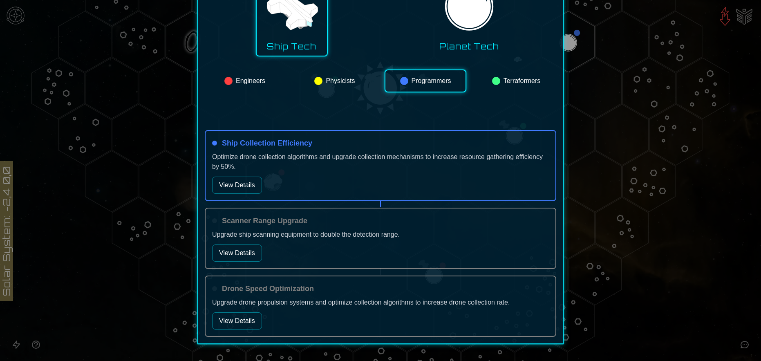 The width and height of the screenshot is (761, 361). What do you see at coordinates (381, 303) in the screenshot?
I see `p: Upgrade drone propulsion systems and optimize collection algorithms to increase drone collection ...` at bounding box center [381, 303].